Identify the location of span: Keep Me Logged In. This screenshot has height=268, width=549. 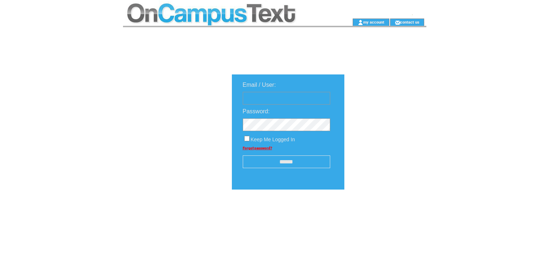
(273, 139).